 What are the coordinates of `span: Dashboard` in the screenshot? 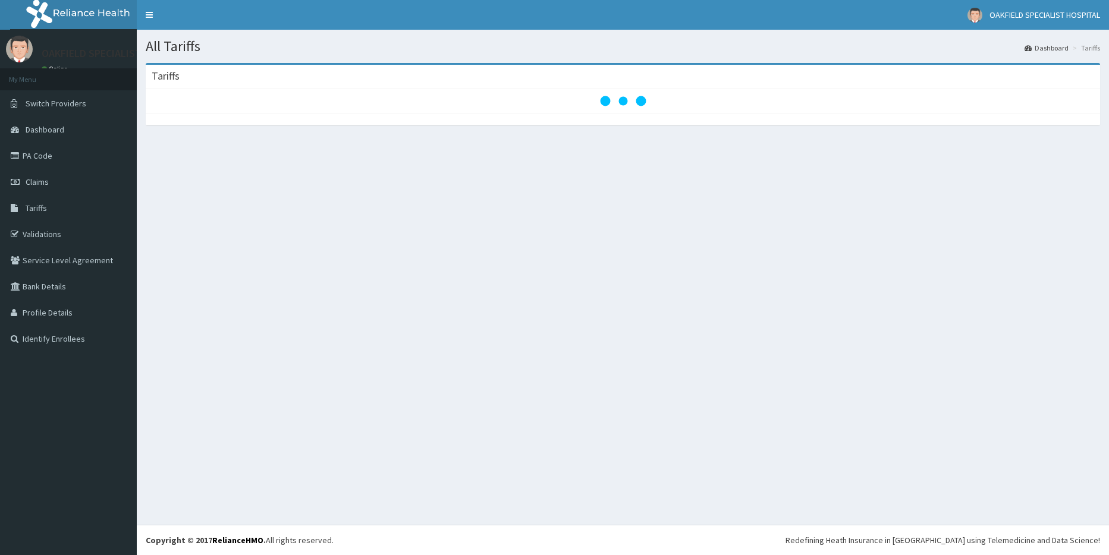 It's located at (45, 130).